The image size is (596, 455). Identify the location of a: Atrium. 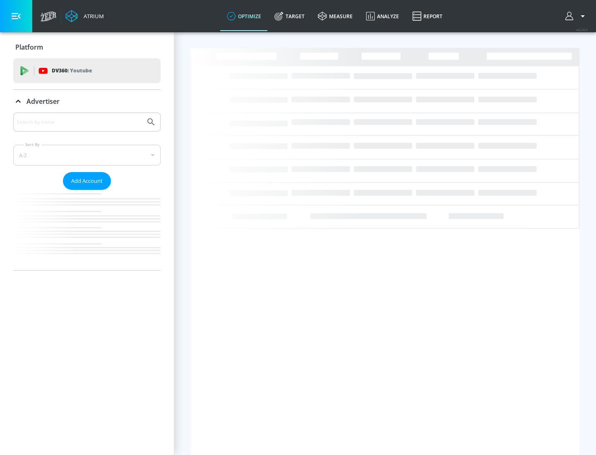
(84, 16).